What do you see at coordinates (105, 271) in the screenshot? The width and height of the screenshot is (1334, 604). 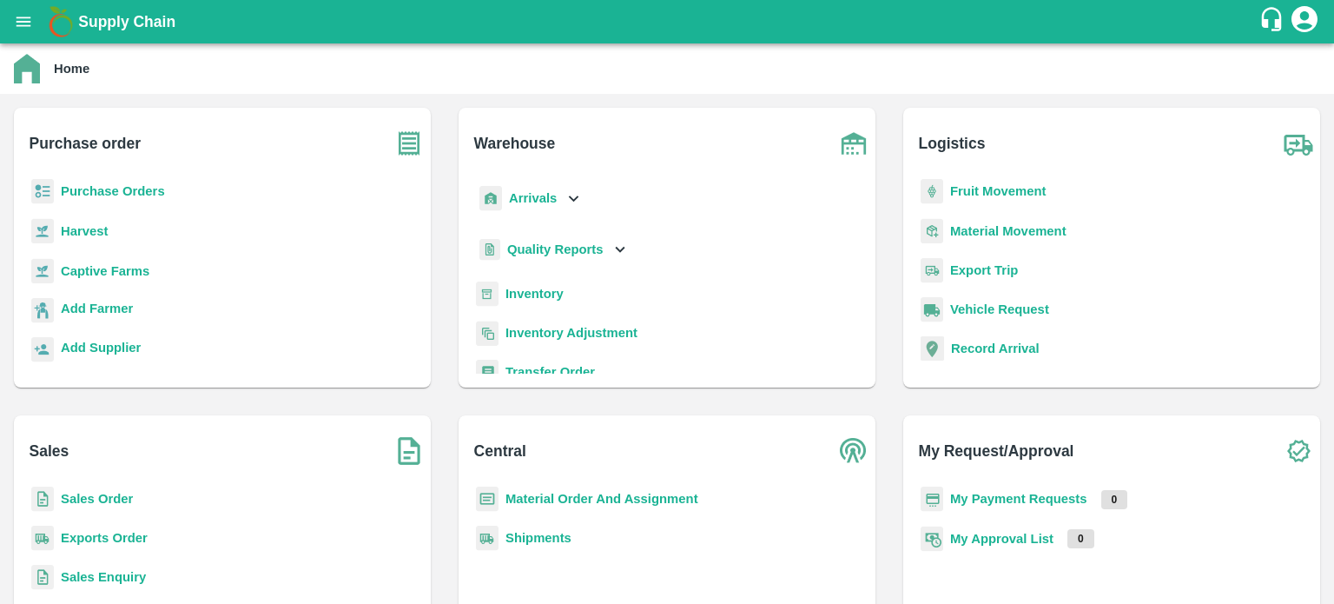 I see `a: Captive Farms` at bounding box center [105, 271].